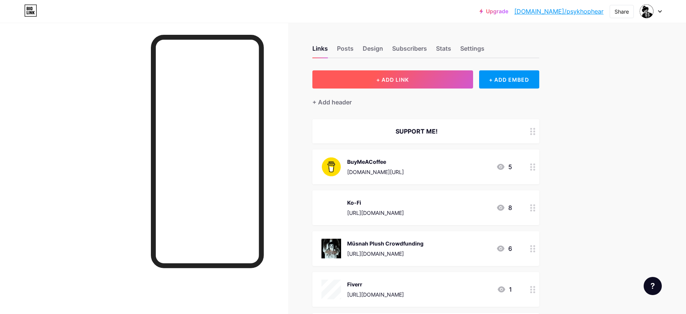  Describe the element at coordinates (331, 248) in the screenshot. I see `img: Müsnah Plush Crowdfunding` at that location.